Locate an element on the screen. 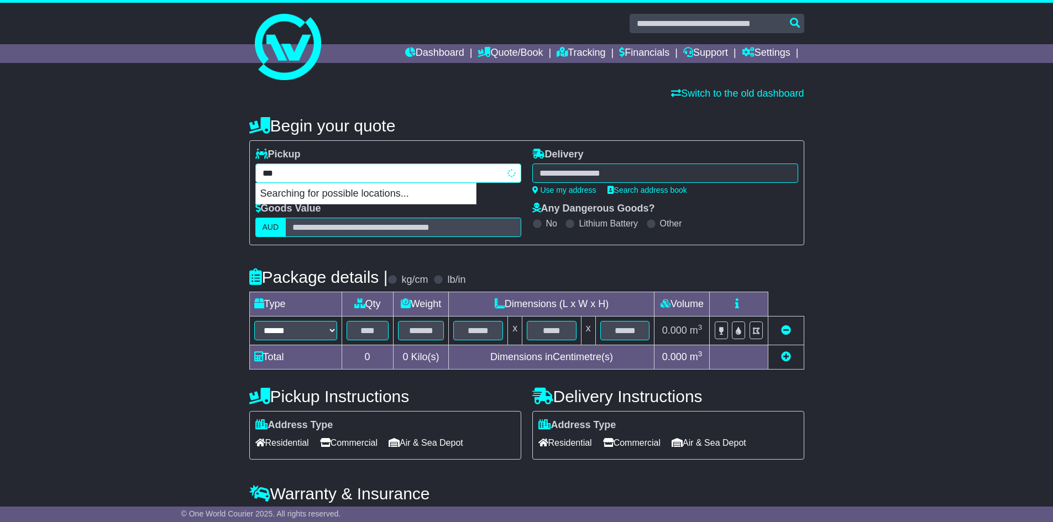  a: Use my address is located at coordinates (565, 190).